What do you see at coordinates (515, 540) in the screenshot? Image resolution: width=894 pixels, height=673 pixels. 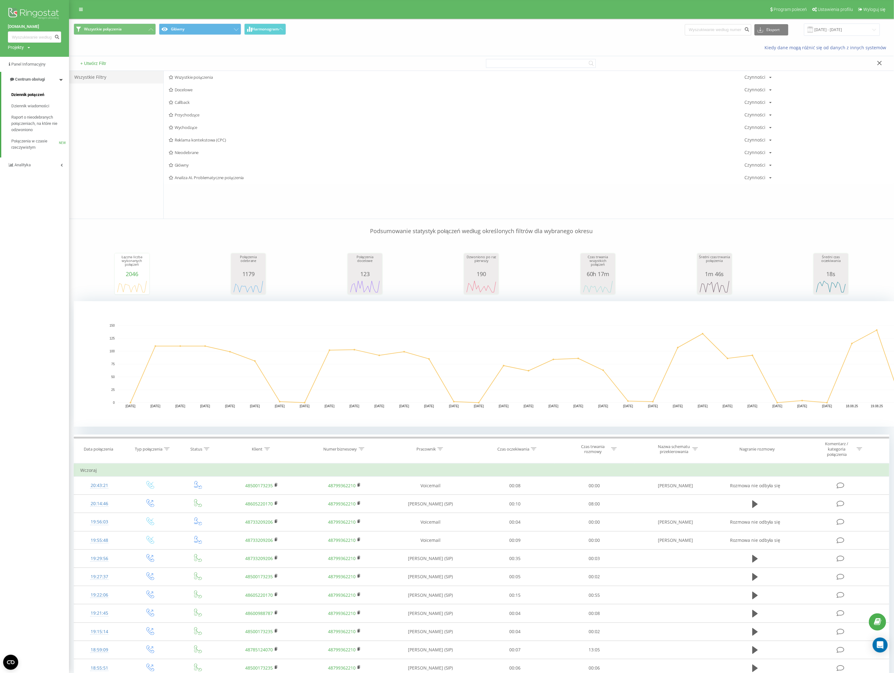 I see `td: 00:09` at bounding box center [515, 540].